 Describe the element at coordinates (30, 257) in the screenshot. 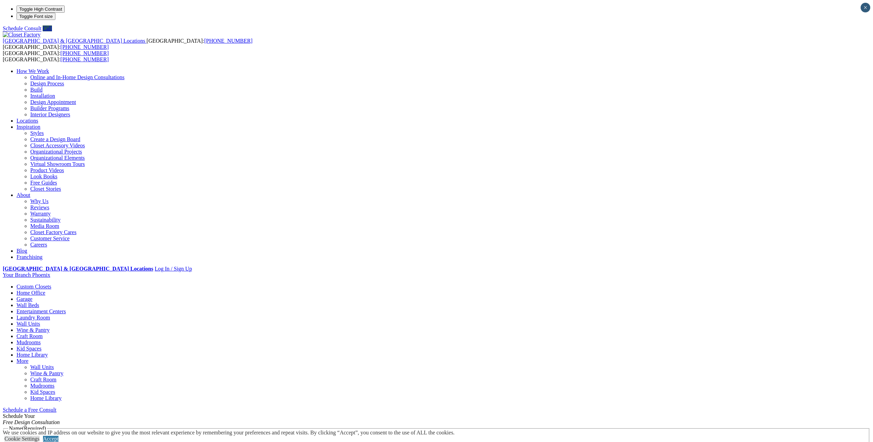

I see `a: Franchising` at that location.